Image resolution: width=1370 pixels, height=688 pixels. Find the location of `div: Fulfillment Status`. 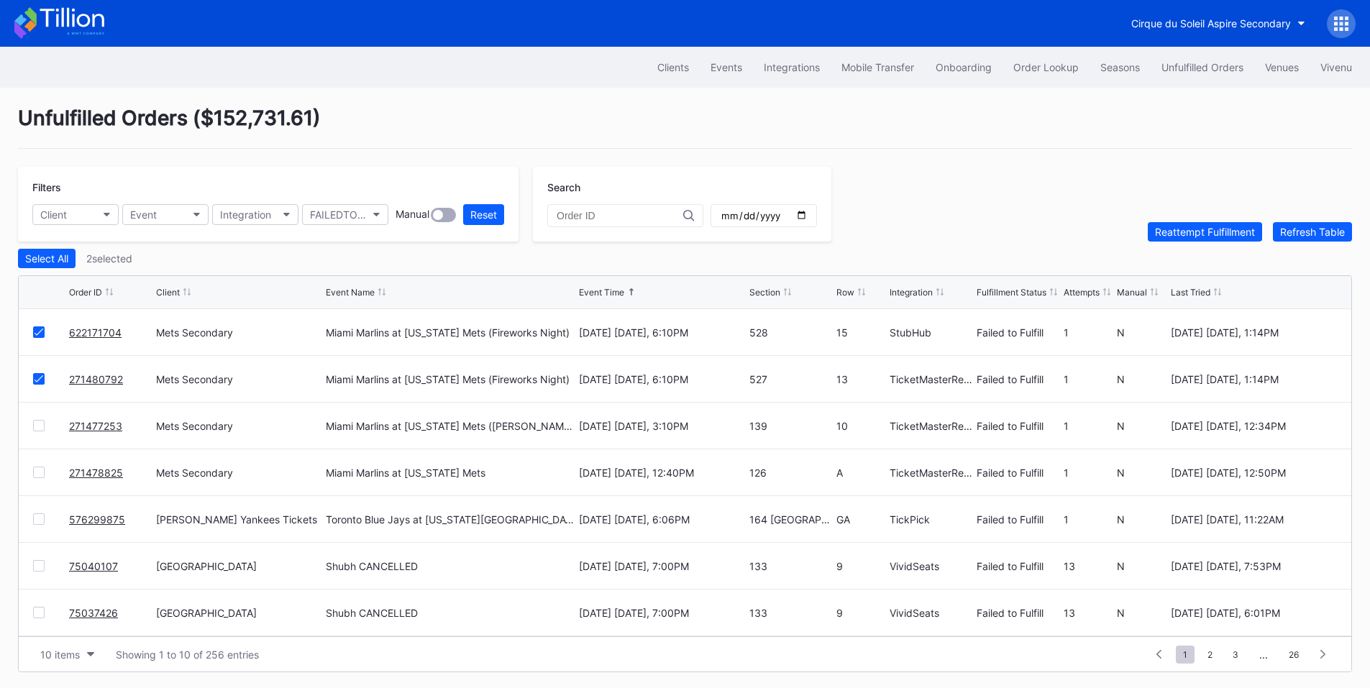

div: Fulfillment Status is located at coordinates (1011, 292).